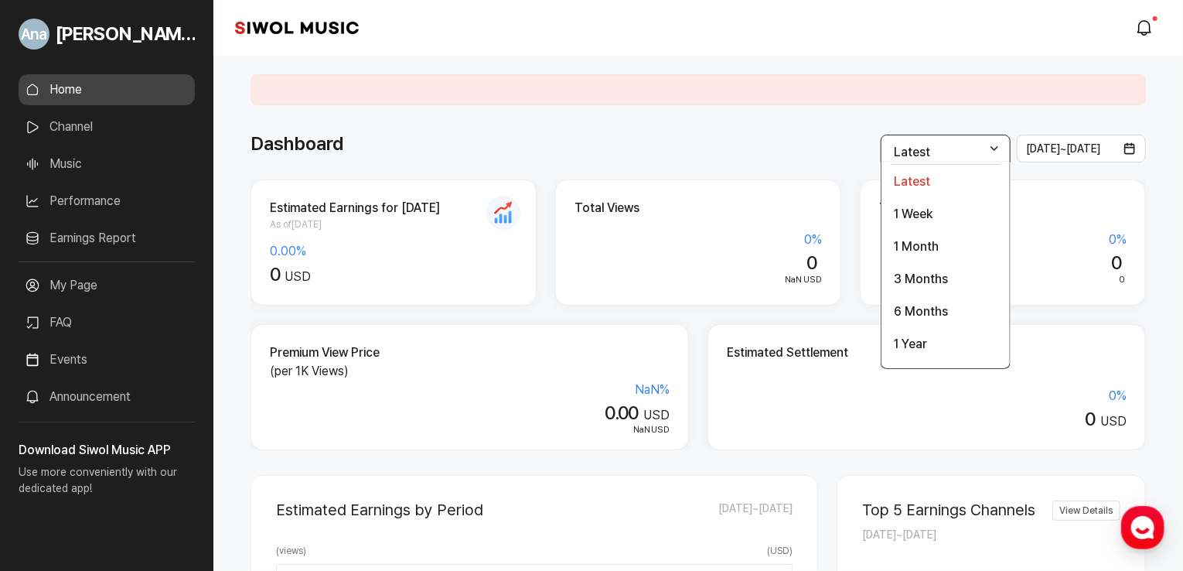  I want to click on li: 1 Year, so click(946, 344).